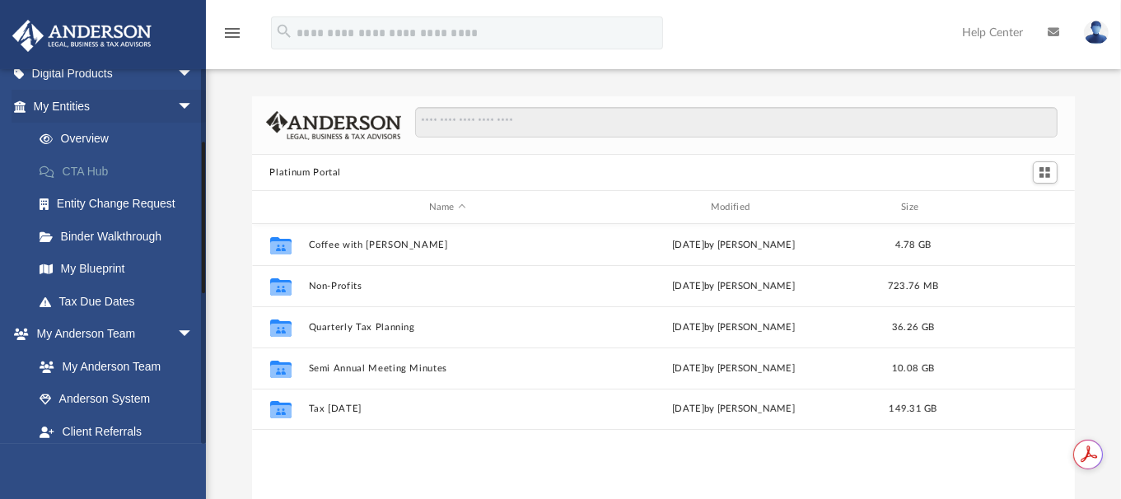 This screenshot has width=1121, height=499. Describe the element at coordinates (912, 208) in the screenshot. I see `div: Size` at that location.